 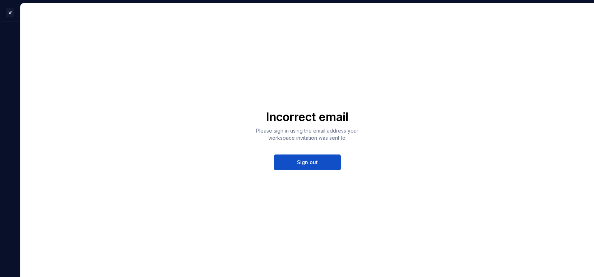 What do you see at coordinates (307, 117) in the screenshot?
I see `h1: Incorrect email` at bounding box center [307, 117].